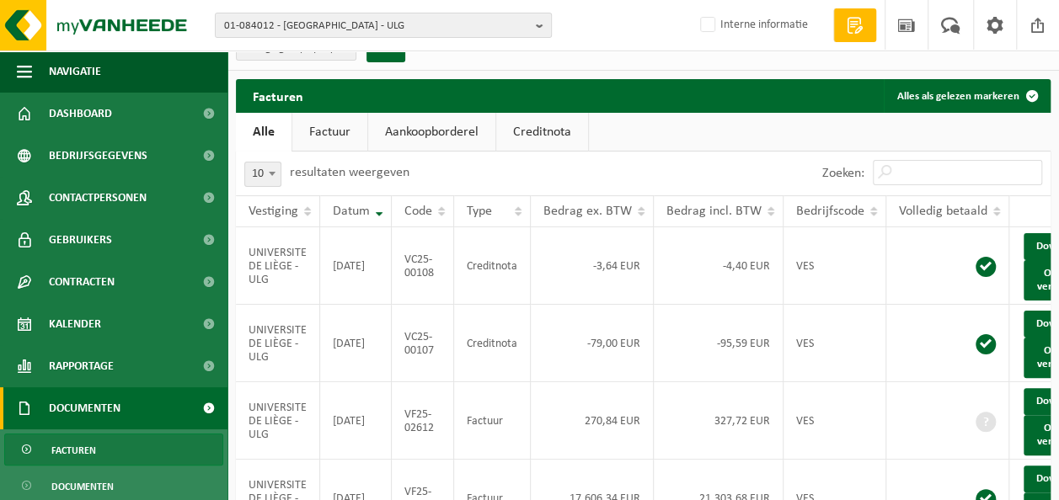  I want to click on span: Dashboard, so click(80, 114).